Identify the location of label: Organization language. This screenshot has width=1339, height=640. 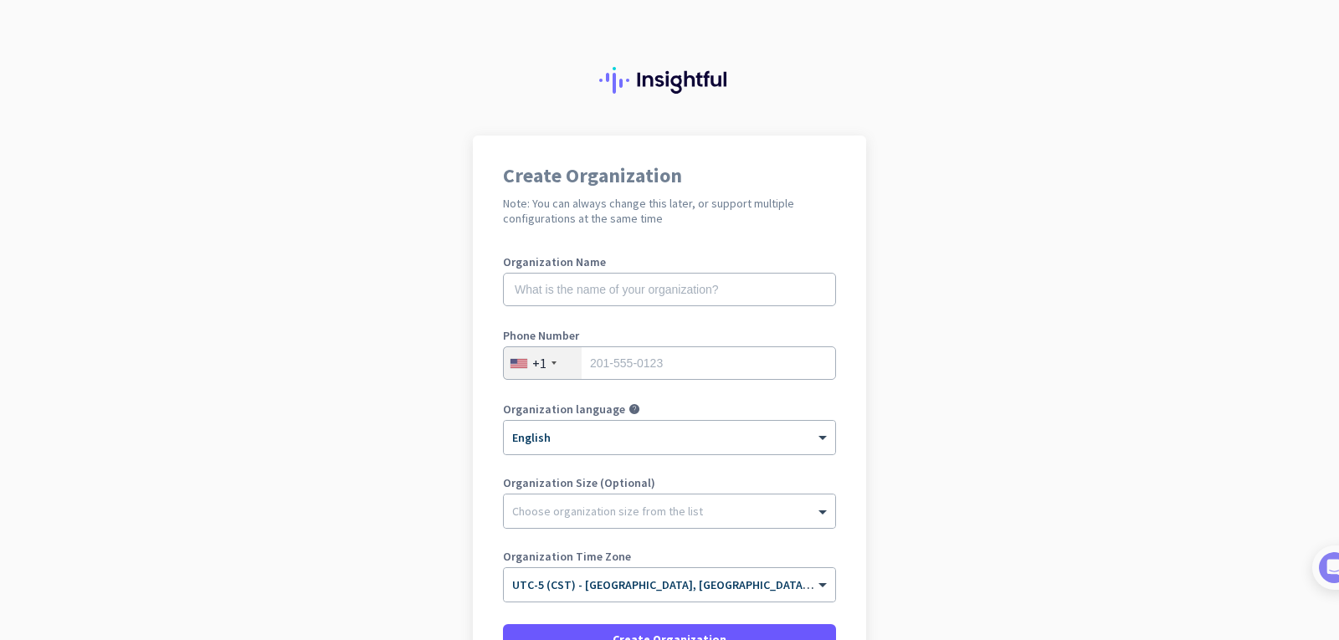
(564, 409).